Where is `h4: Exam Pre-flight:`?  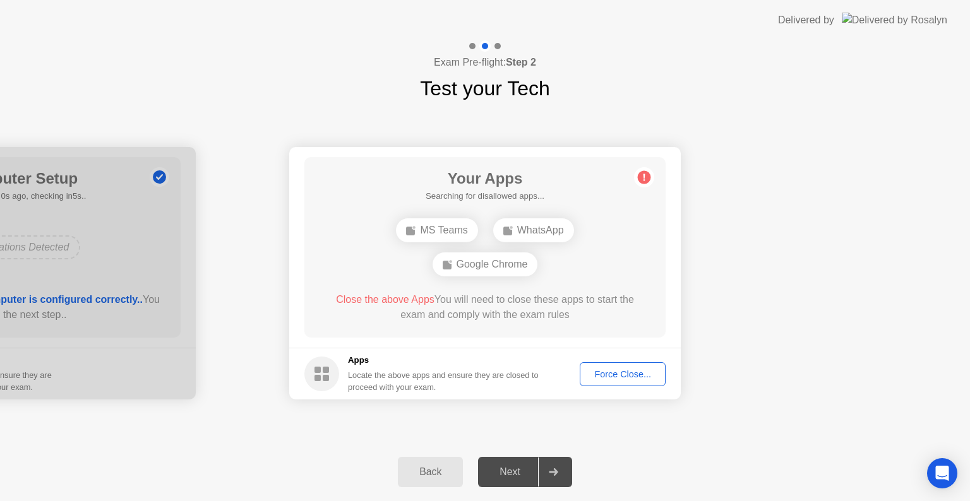
h4: Exam Pre-flight: is located at coordinates (485, 63).